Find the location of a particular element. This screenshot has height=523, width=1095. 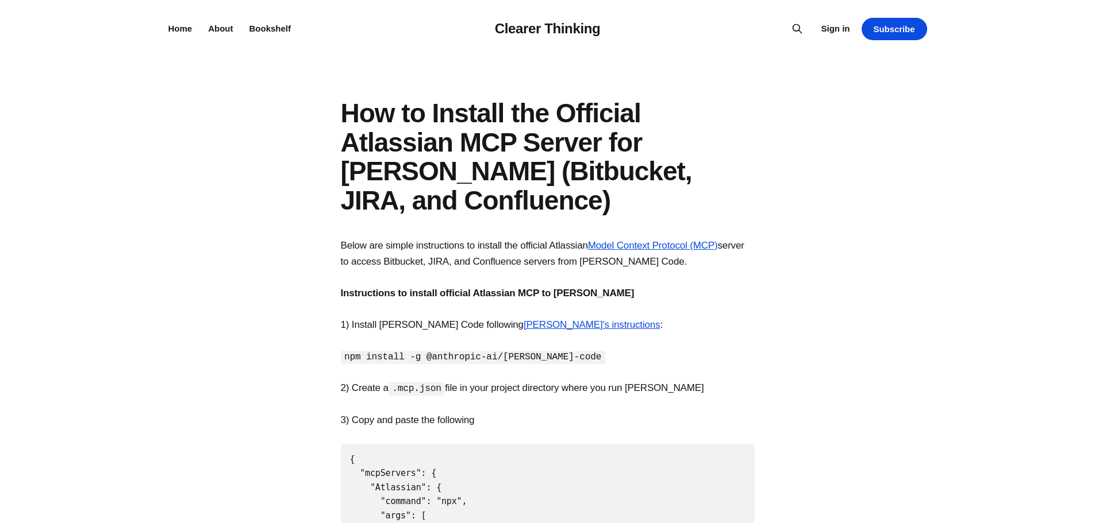

a: About is located at coordinates (220, 28).